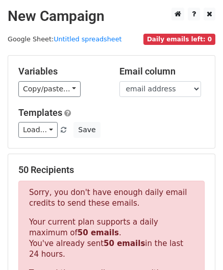 This screenshot has height=270, width=223. What do you see at coordinates (198, 246) in the screenshot?
I see `div: Chat Widget` at bounding box center [198, 246].